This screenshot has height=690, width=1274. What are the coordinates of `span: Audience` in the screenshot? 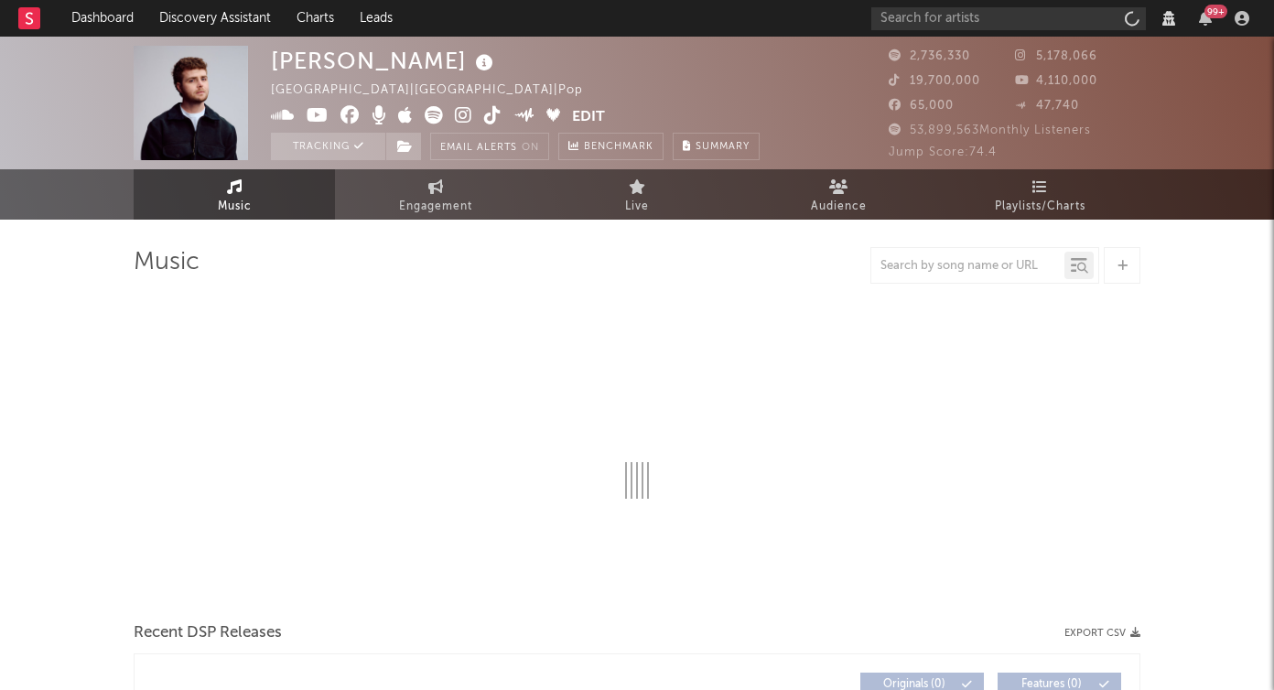 It's located at (838, 207).